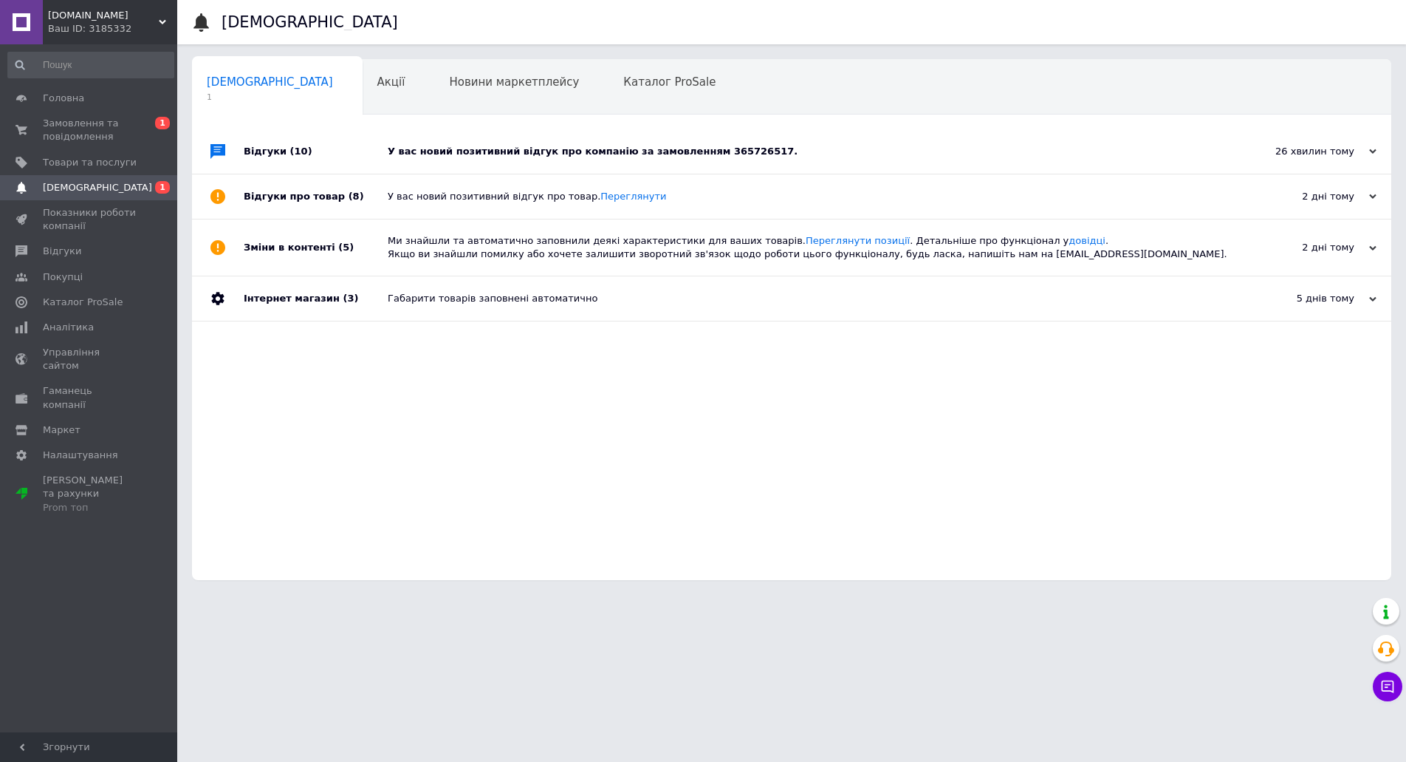 This screenshot has height=762, width=1406. Describe the element at coordinates (89, 219) in the screenshot. I see `span: Показники роботи компанії` at that location.